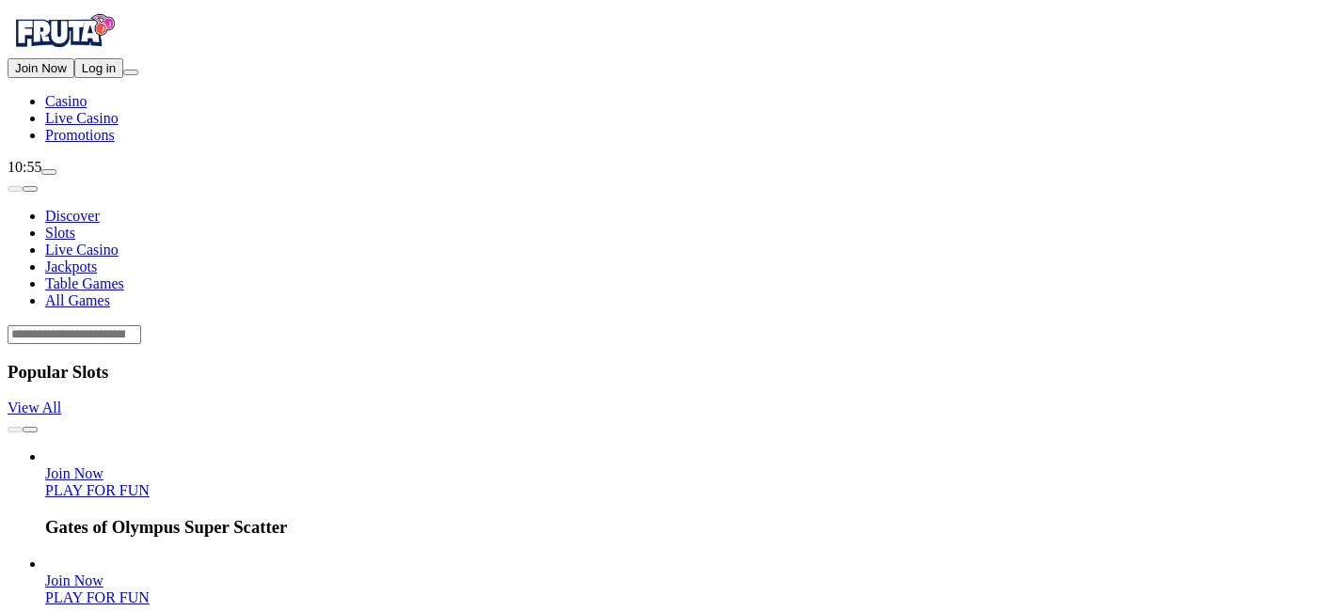 This screenshot has width=1334, height=611. What do you see at coordinates (82, 249) in the screenshot?
I see `a: Live Casino` at bounding box center [82, 249].